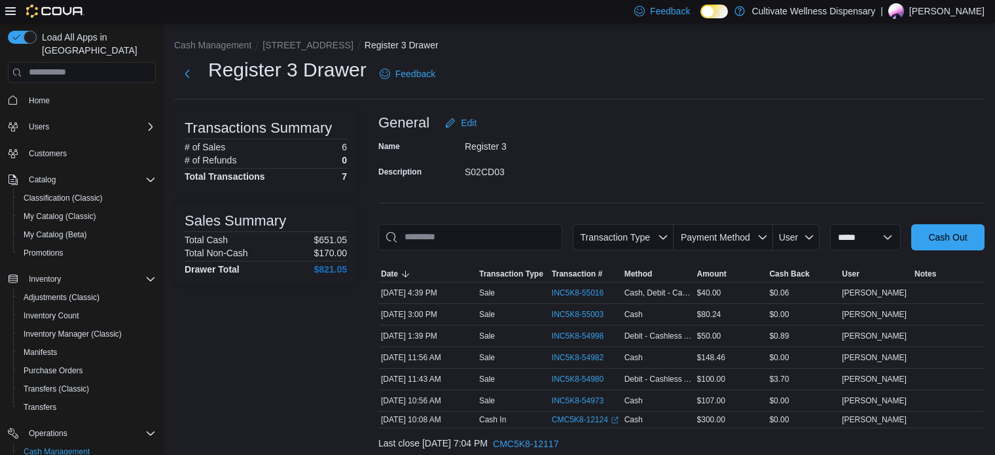 The image size is (995, 455). What do you see at coordinates (552, 144) in the screenshot?
I see `div: Register 3` at bounding box center [552, 144].